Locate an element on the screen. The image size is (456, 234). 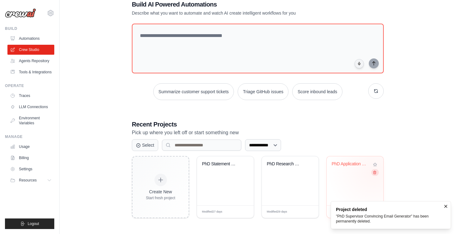
button: Select is located at coordinates (145, 145).